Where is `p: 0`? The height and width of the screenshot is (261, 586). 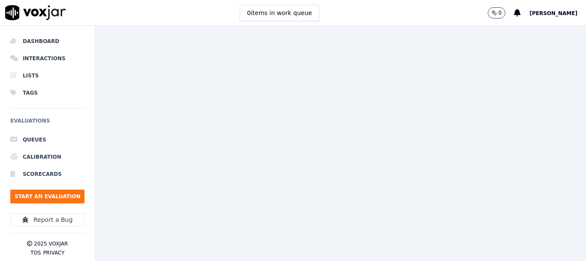 p: 0 is located at coordinates (501, 13).